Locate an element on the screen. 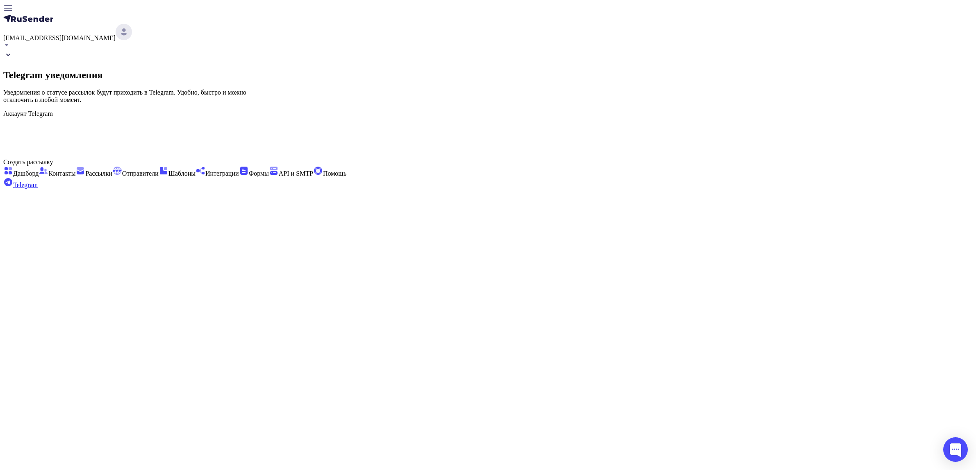 The height and width of the screenshot is (470, 976). h2: Telegram уведомления is located at coordinates (488, 75).